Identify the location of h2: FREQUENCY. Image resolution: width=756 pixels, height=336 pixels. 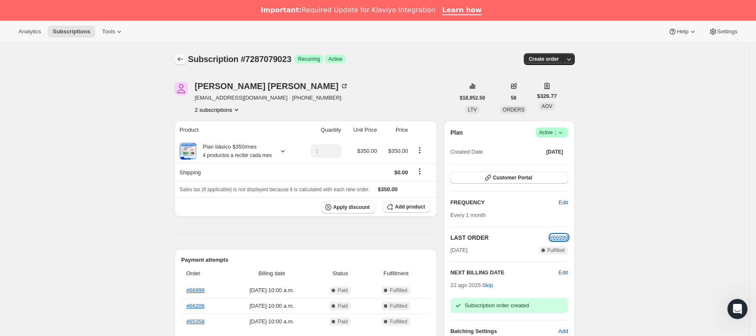
(505, 202).